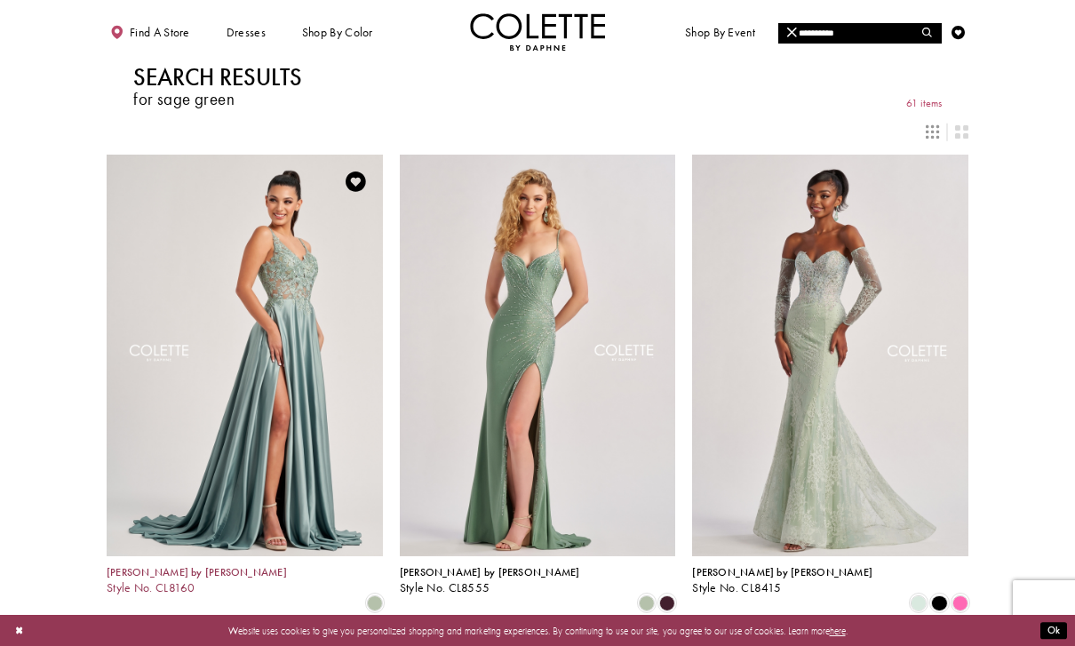 This screenshot has height=646, width=1075. Describe the element at coordinates (720, 32) in the screenshot. I see `span: Shop By Event` at that location.